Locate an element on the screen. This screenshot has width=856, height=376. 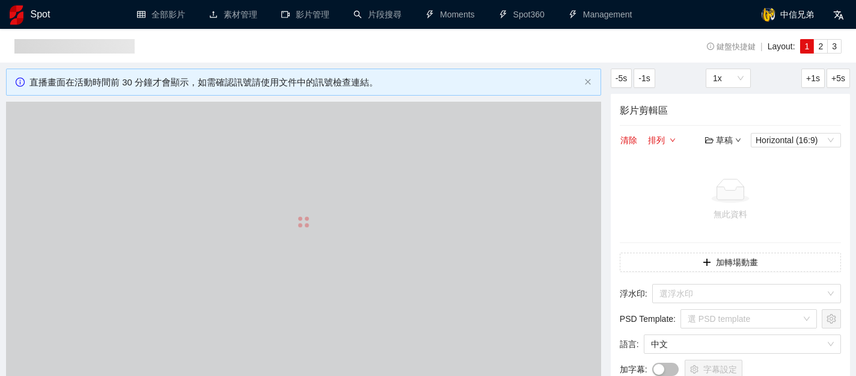
a: thunderboltMoments is located at coordinates (450, 14).